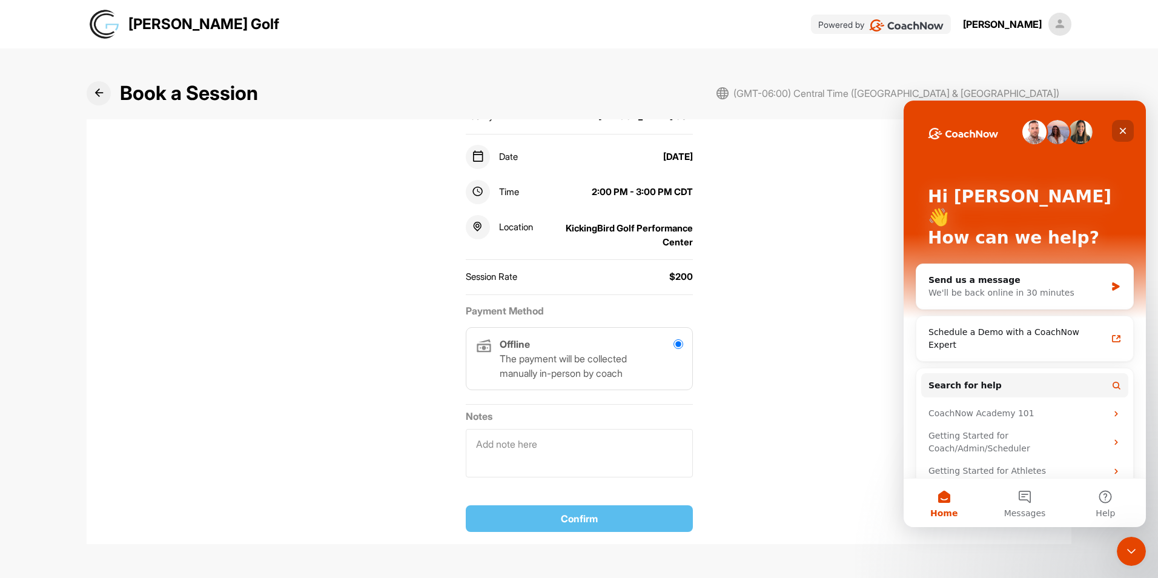  What do you see at coordinates (515, 344) in the screenshot?
I see `strong: Offline` at bounding box center [515, 344].